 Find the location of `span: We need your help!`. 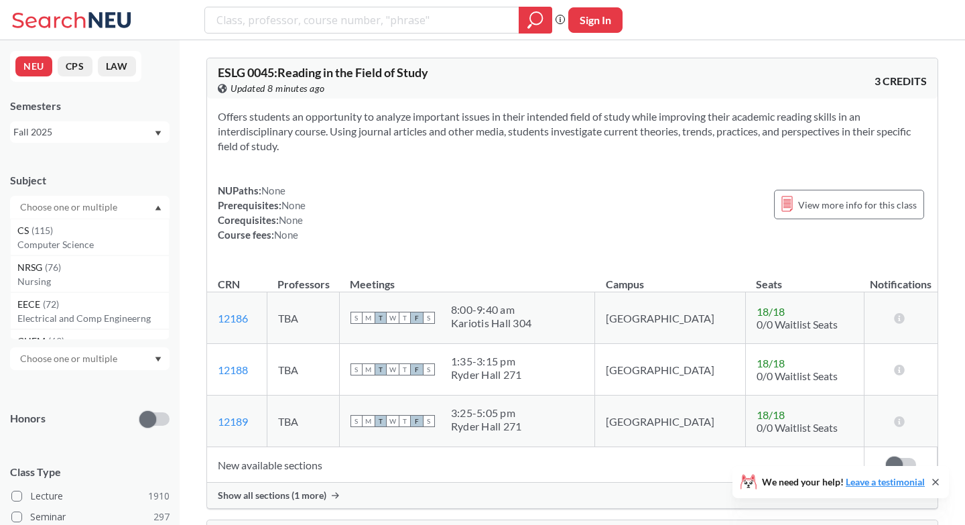

span: We need your help! is located at coordinates (843, 482).